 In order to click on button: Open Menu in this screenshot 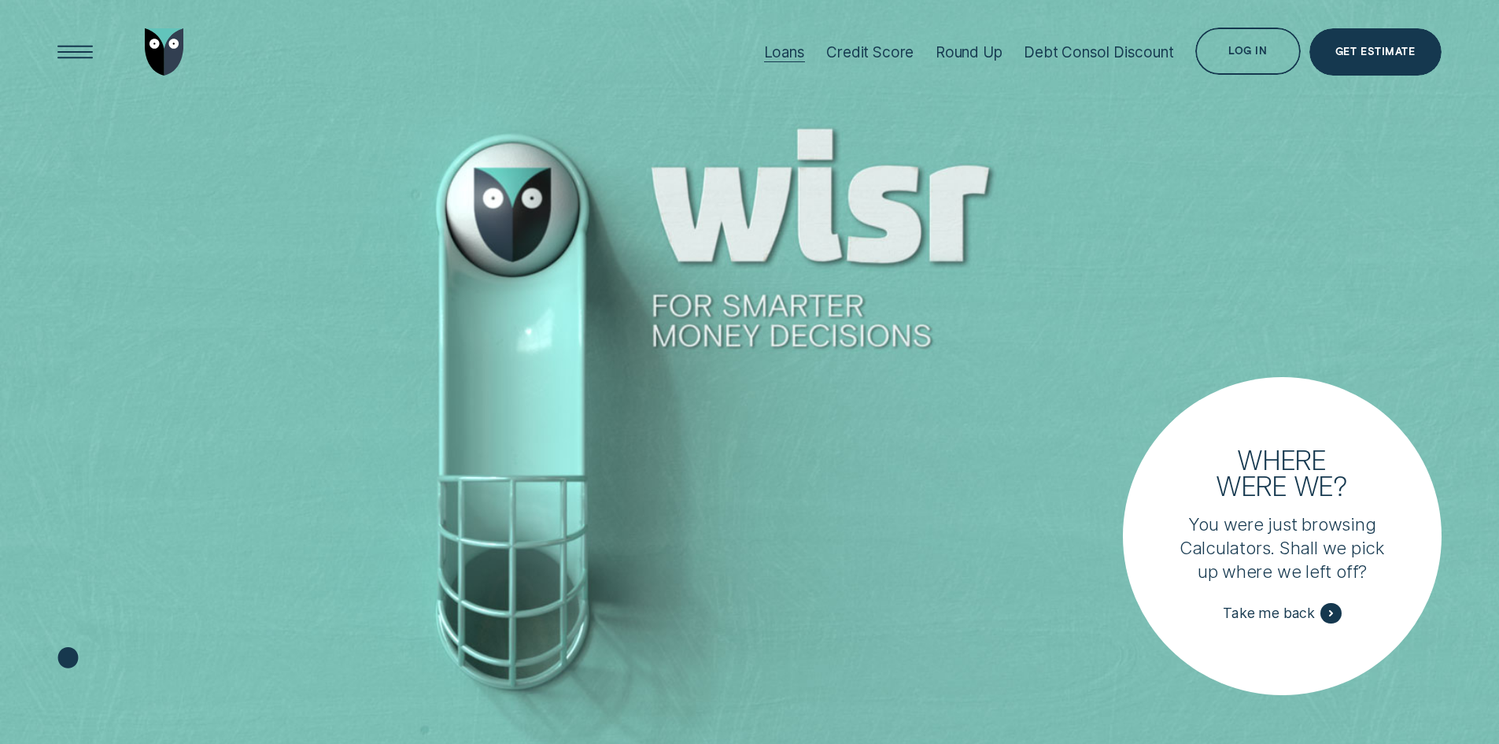, I will do `click(76, 52)`.